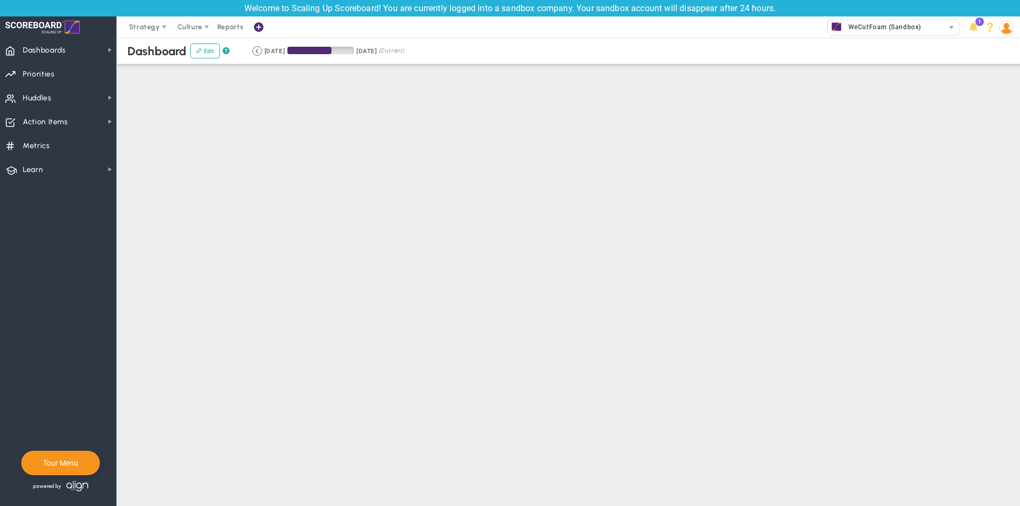 This screenshot has height=506, width=1020. What do you see at coordinates (320, 50) in the screenshot?
I see `div: Period Progress: 66% Day 60 of 90 with 30 remaining.` at bounding box center [320, 50].